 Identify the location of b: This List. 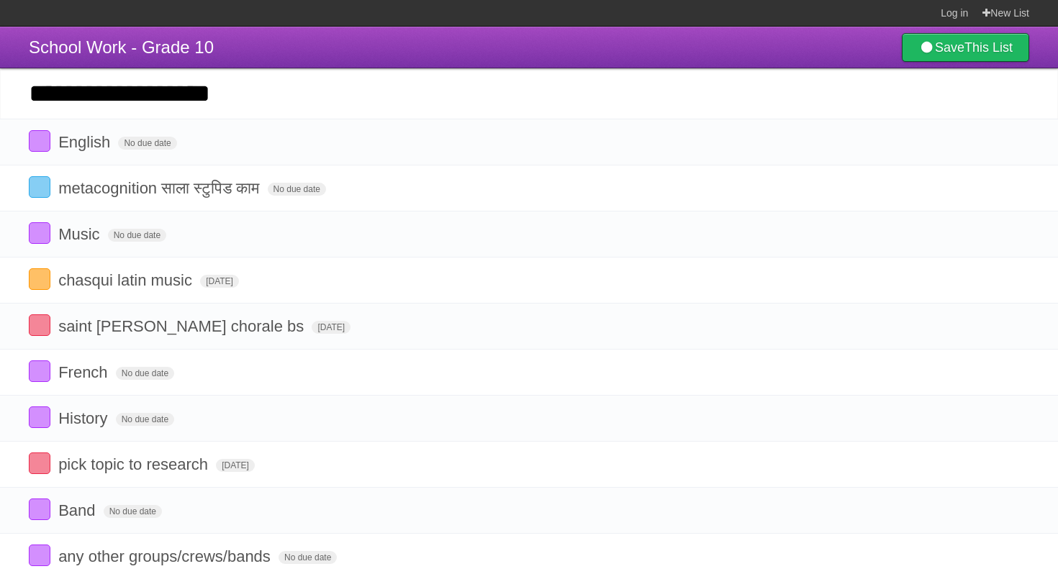
(988, 48).